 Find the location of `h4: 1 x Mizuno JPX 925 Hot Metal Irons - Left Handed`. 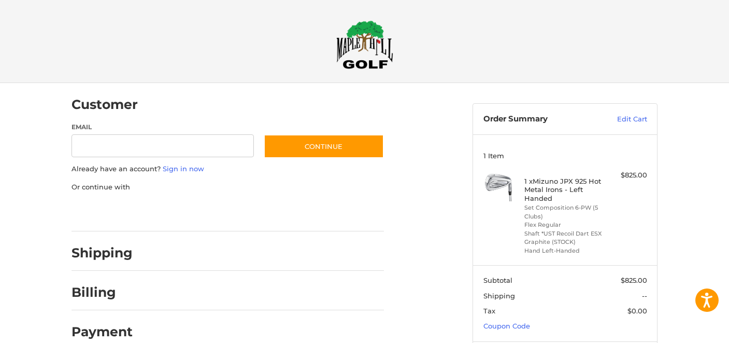

h4: 1 x Mizuno JPX 925 Hot Metal Irons - Left Handed is located at coordinates (564, 189).